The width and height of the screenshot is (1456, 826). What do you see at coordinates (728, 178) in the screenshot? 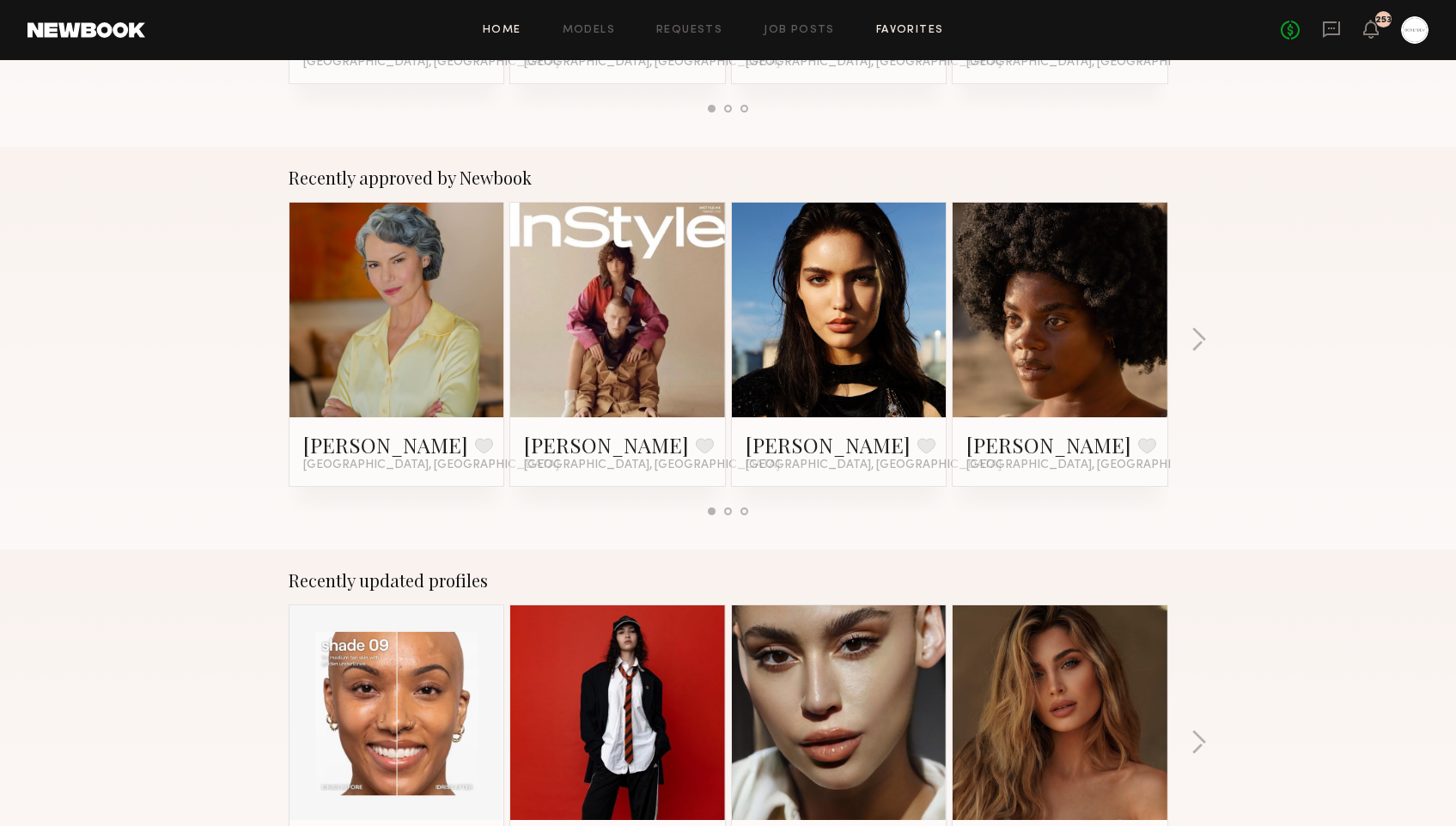
I see `div: Recently approved by Newbook` at bounding box center [728, 178].